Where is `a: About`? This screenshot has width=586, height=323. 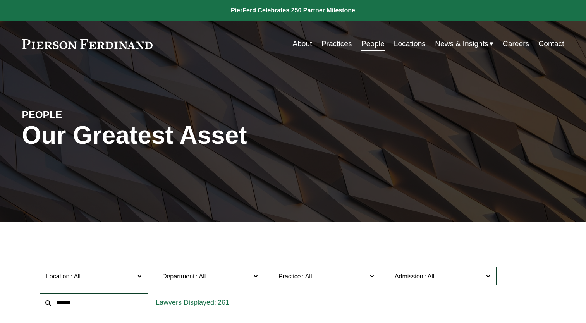
a: About is located at coordinates (302, 44).